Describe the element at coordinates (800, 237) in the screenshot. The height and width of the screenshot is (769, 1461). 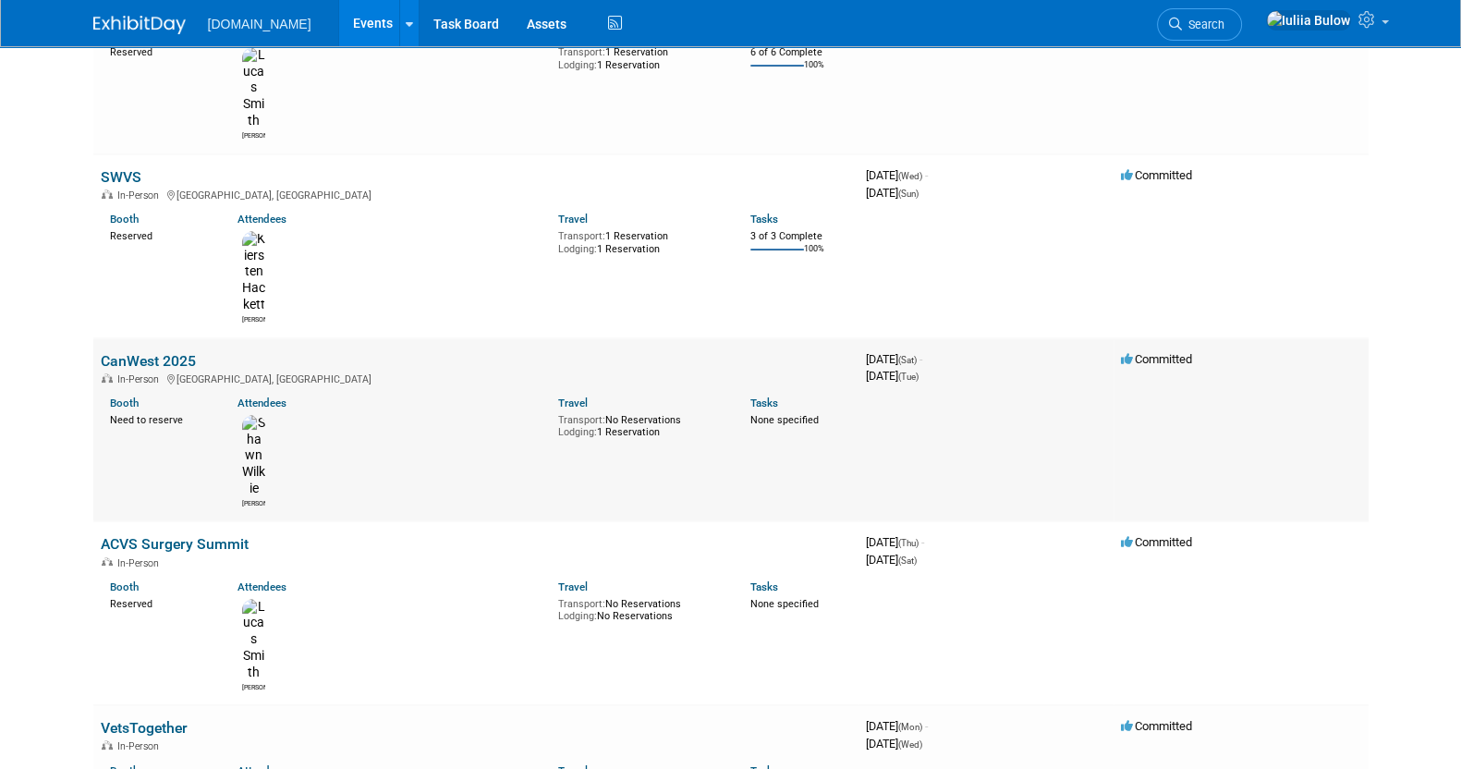
I see `div: 3 of 3 Complete` at that location.